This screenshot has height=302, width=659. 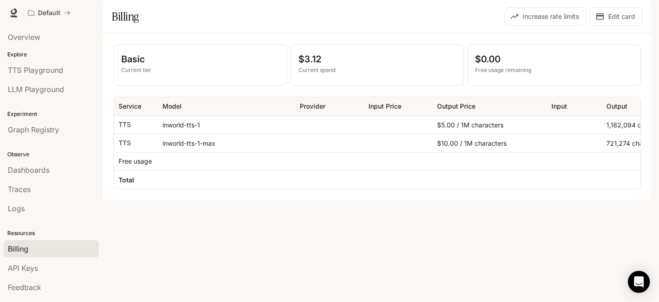 What do you see at coordinates (554, 70) in the screenshot?
I see `p: Free usage remaining` at bounding box center [554, 70].